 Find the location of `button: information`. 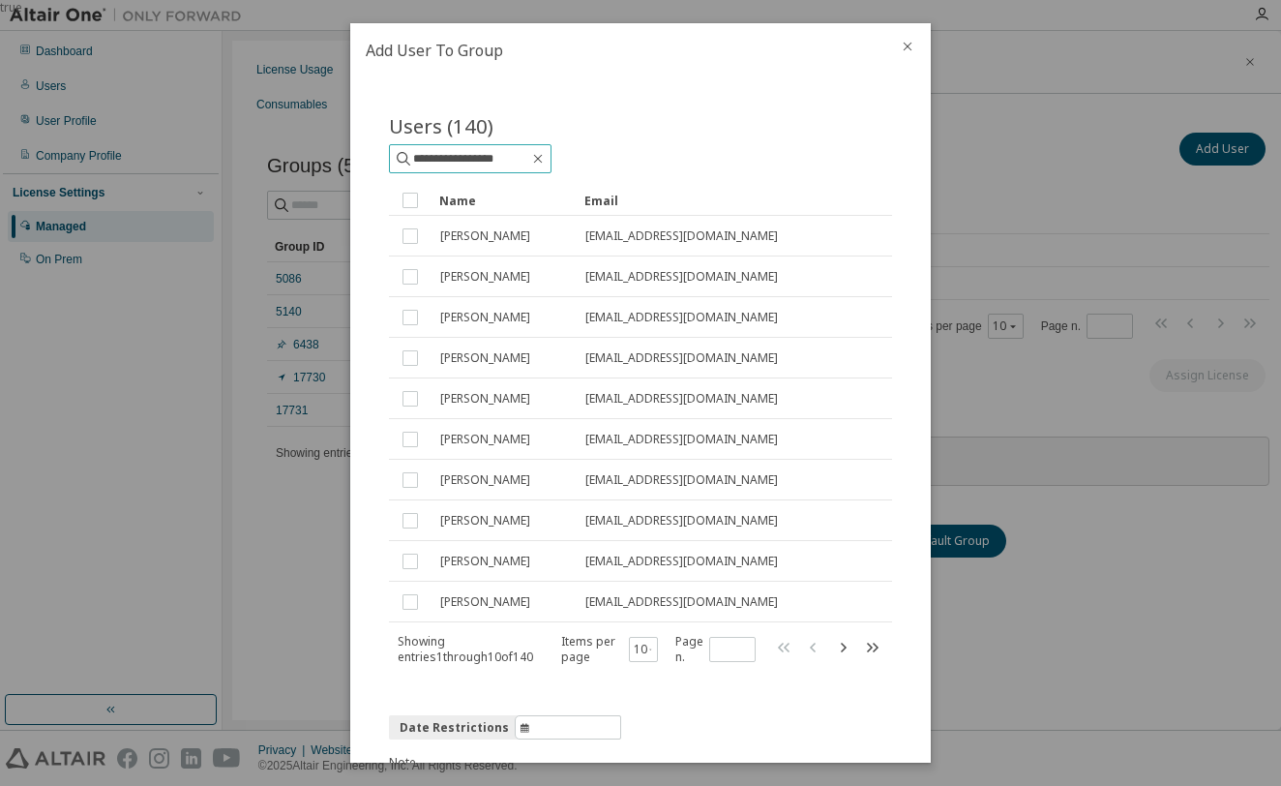

button: information is located at coordinates (505, 727).